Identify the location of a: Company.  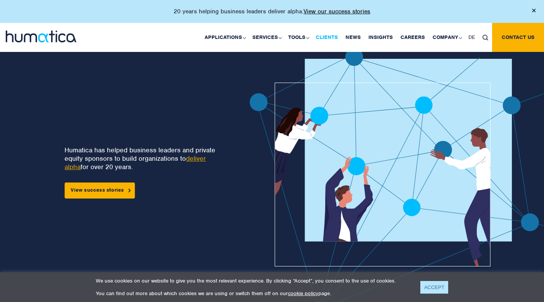
(446, 37).